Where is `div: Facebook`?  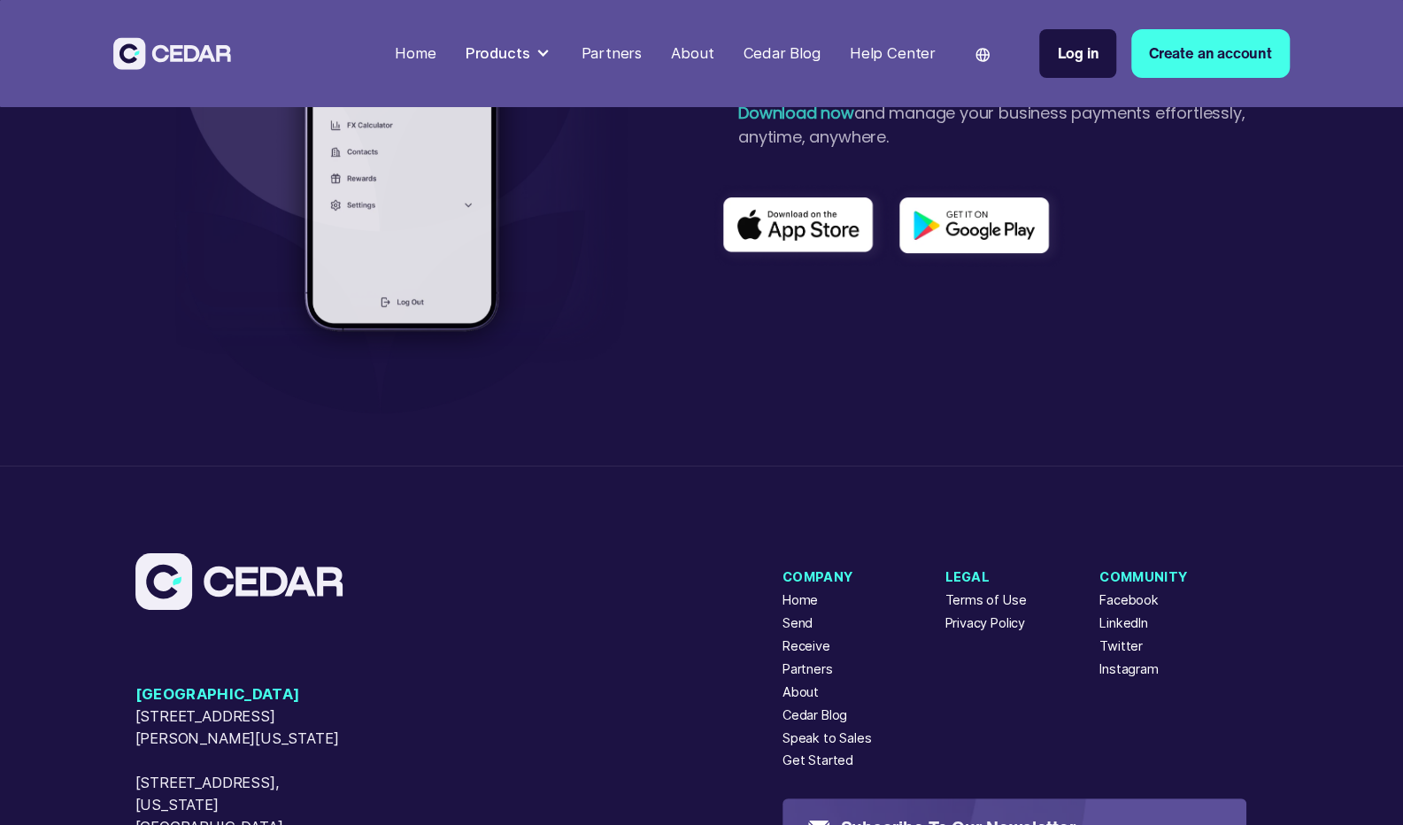
div: Facebook is located at coordinates (1129, 601).